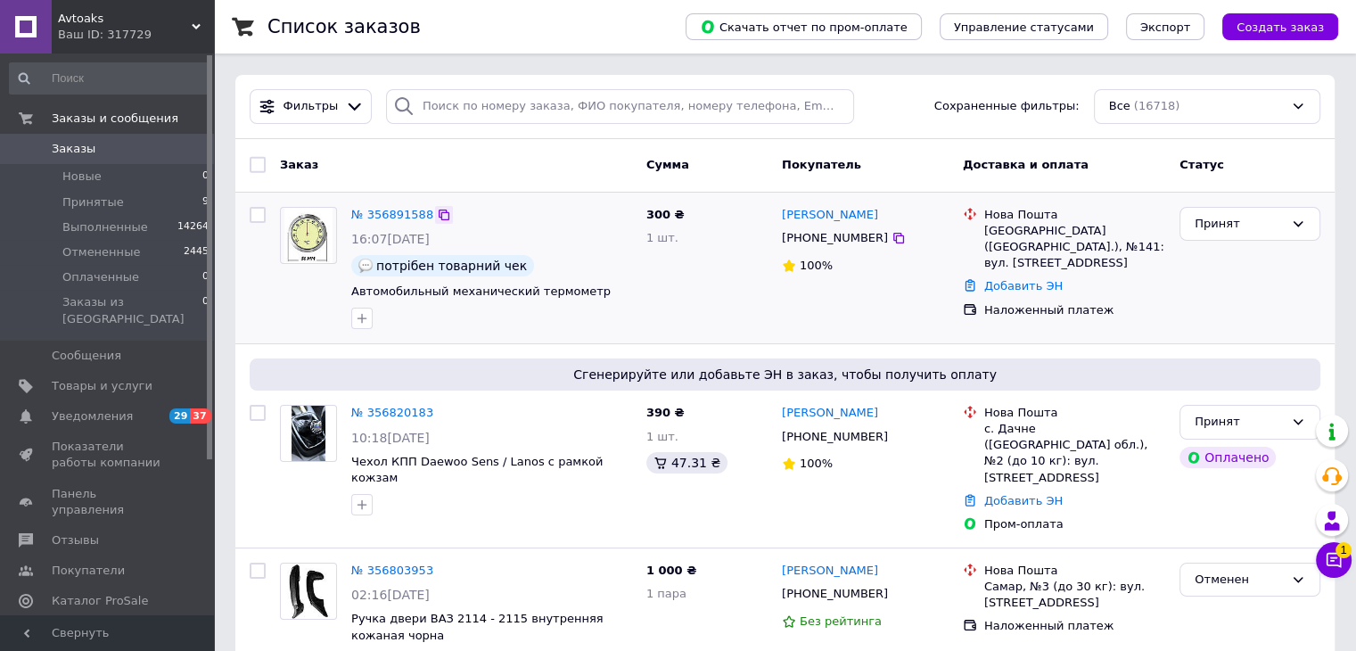 The height and width of the screenshot is (651, 1356). What do you see at coordinates (480, 291) in the screenshot?
I see `span: Автомобильный механический термометр` at bounding box center [480, 291].